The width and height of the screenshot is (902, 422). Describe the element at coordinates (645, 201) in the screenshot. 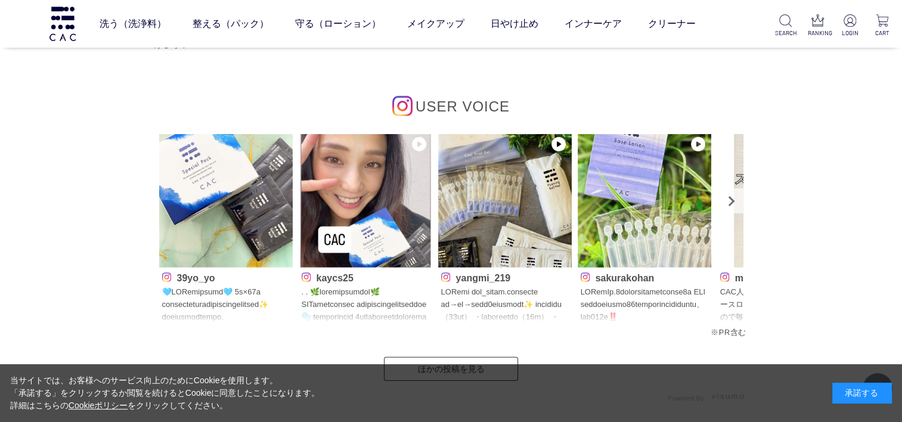

I see `img: Photo by sakurakohan` at that location.